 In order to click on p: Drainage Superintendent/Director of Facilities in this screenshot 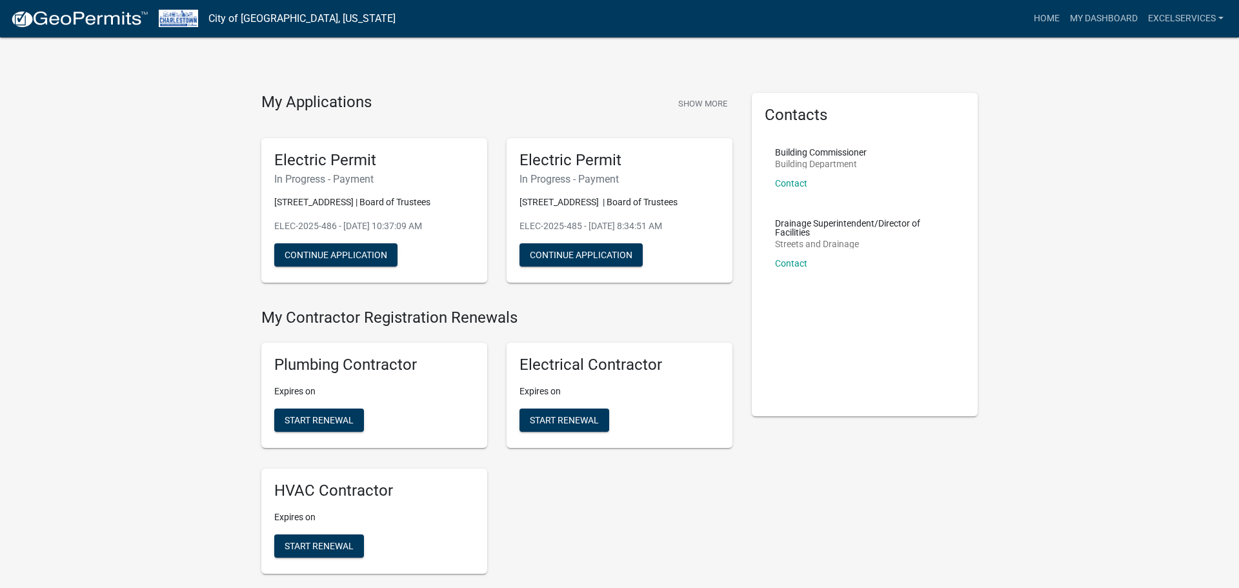, I will do `click(865, 228)`.